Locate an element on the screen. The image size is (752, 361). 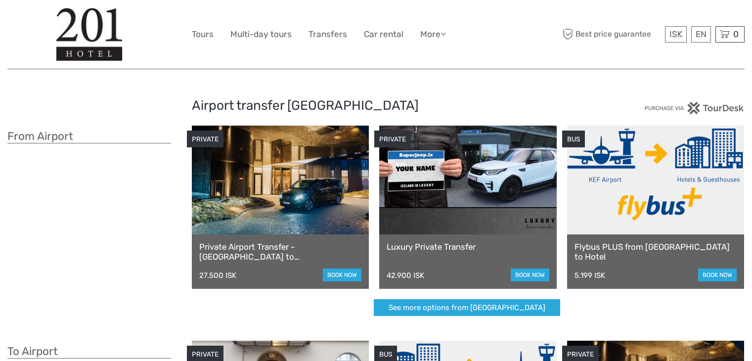
div: 5.199 ISK is located at coordinates (590, 275).